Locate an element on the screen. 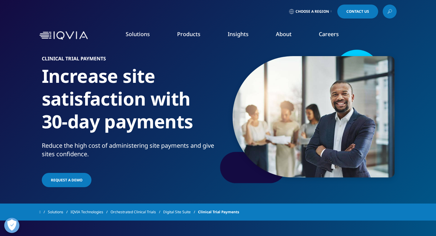 Image resolution: width=436 pixels, height=236 pixels. a: Contact Us is located at coordinates (358, 12).